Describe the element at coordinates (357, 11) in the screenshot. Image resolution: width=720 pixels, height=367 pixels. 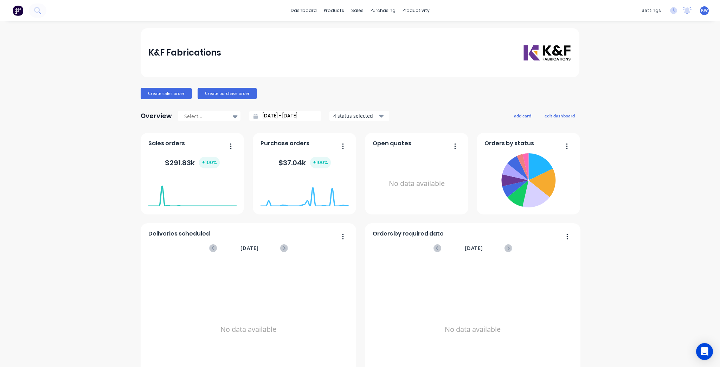
I see `div: sales` at that location.